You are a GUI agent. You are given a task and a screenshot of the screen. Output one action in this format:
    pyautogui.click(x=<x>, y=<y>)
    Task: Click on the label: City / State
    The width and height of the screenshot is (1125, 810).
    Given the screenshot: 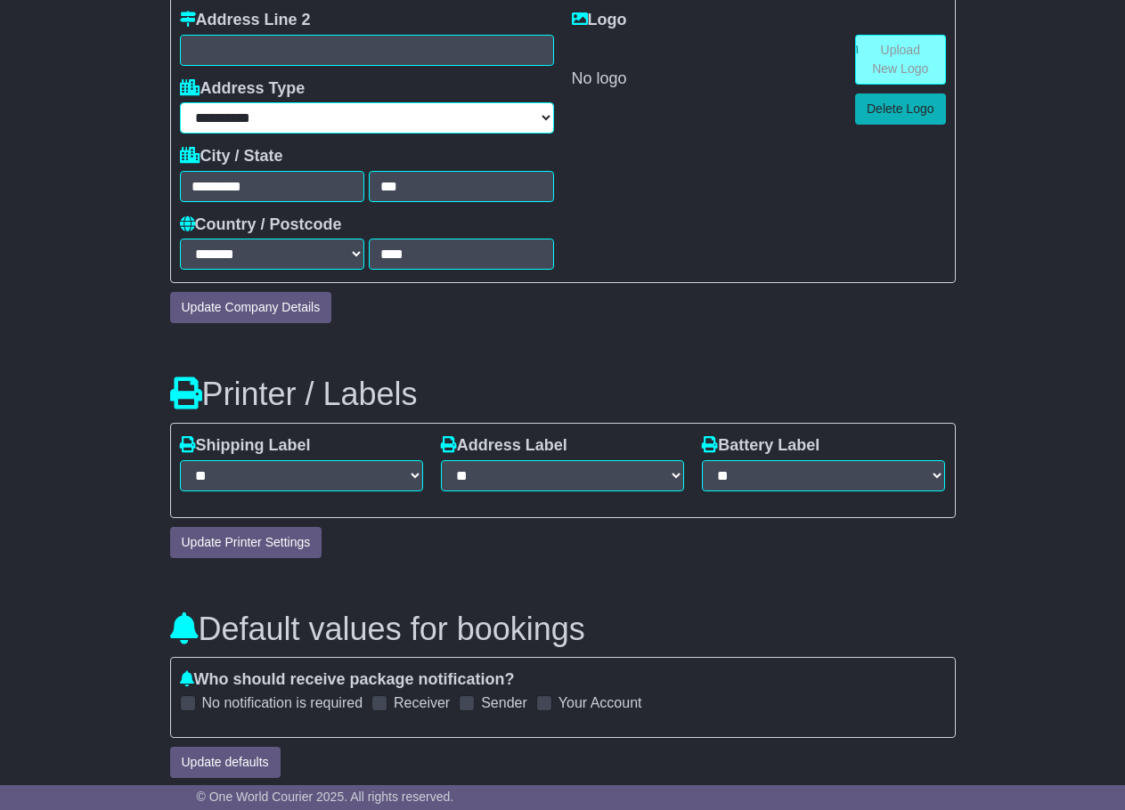 What is the action you would take?
    pyautogui.click(x=231, y=157)
    